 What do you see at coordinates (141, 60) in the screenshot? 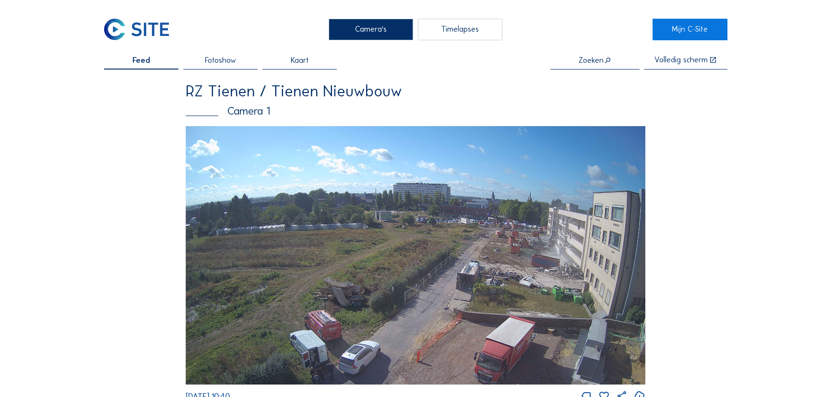
I see `span: Feed` at bounding box center [141, 60].